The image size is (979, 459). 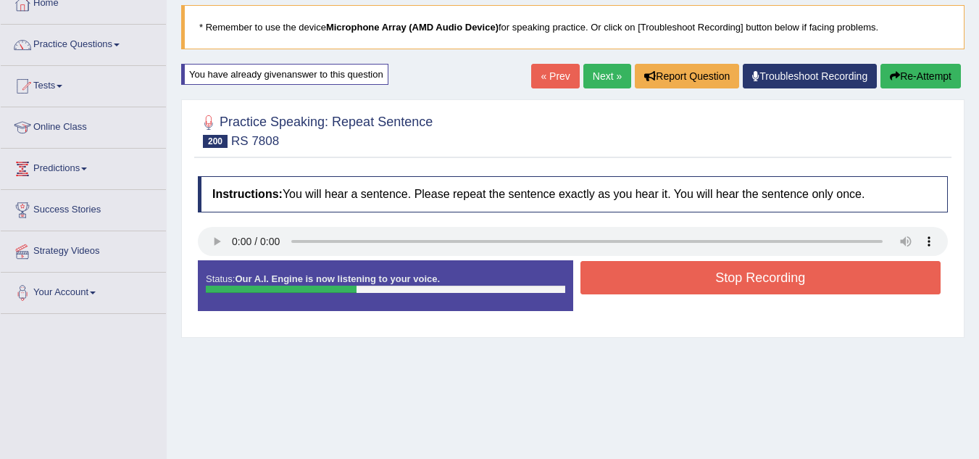 I want to click on strong: Our A.I. Engine is now listening to your voice., so click(x=337, y=278).